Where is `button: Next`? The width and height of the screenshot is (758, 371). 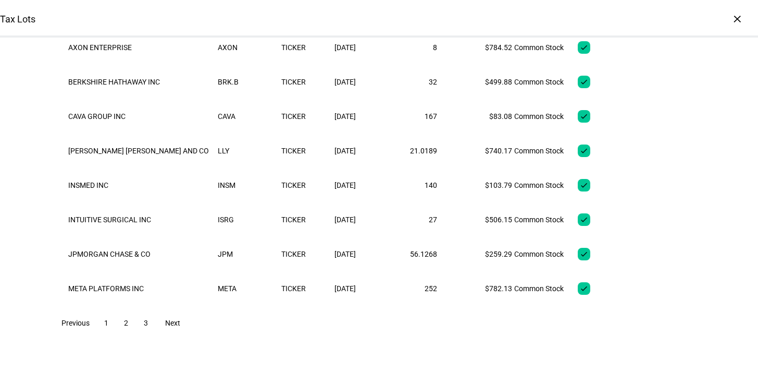 button: Next is located at coordinates (173, 323).